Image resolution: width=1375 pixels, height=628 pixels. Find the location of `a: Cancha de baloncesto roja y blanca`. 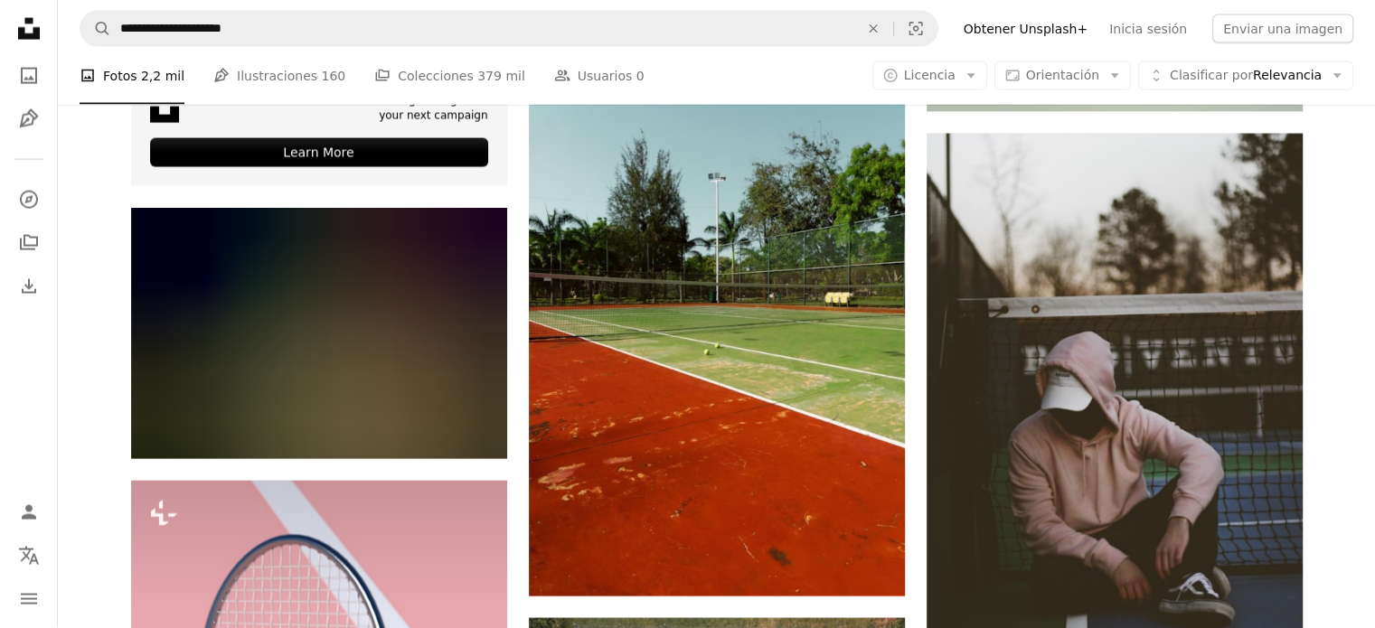

a: Cancha de baloncesto roja y blanca is located at coordinates (717, 315).